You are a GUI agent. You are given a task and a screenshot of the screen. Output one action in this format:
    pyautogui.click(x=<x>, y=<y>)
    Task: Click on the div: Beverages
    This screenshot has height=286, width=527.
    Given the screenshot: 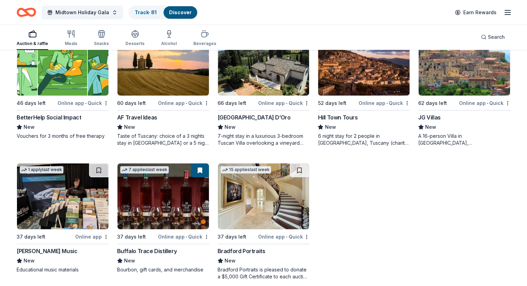 What is the action you would take?
    pyautogui.click(x=205, y=44)
    